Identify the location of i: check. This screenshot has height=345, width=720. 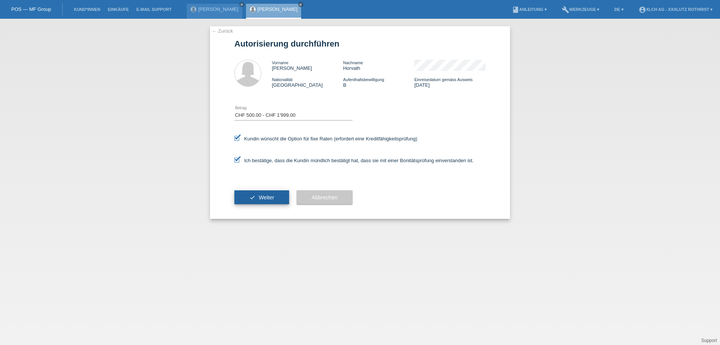
(252, 197).